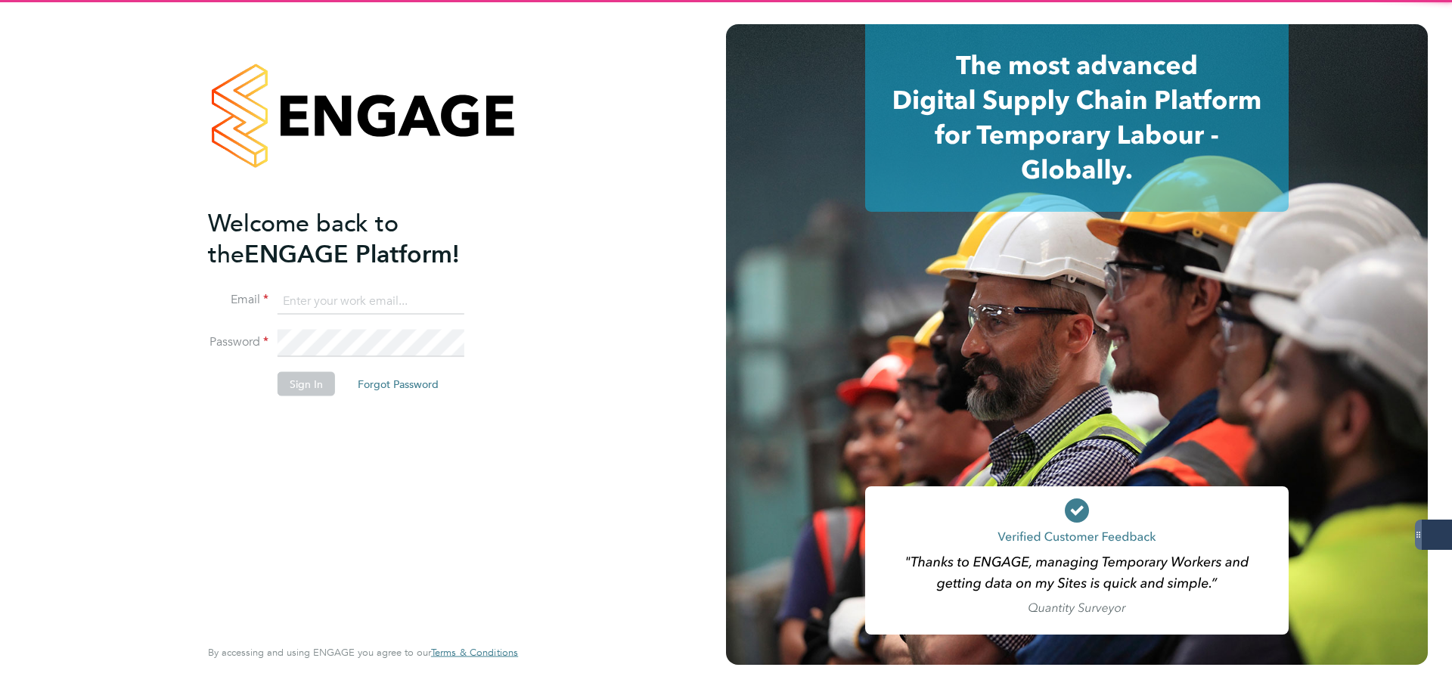  I want to click on h2: ENGAGE Platform!, so click(355, 238).